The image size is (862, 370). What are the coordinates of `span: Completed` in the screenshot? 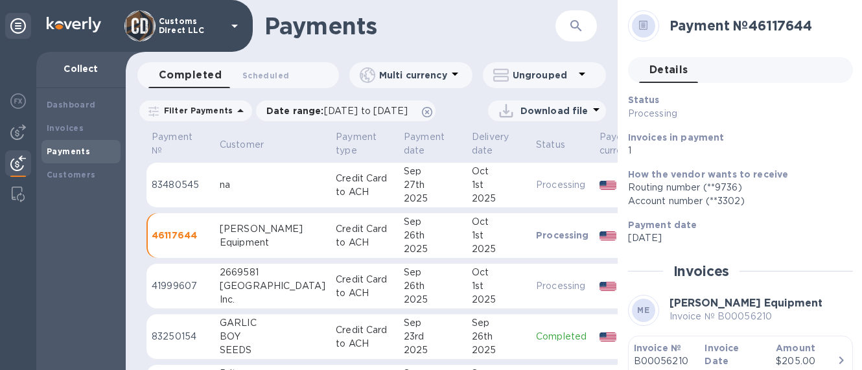 It's located at (190, 75).